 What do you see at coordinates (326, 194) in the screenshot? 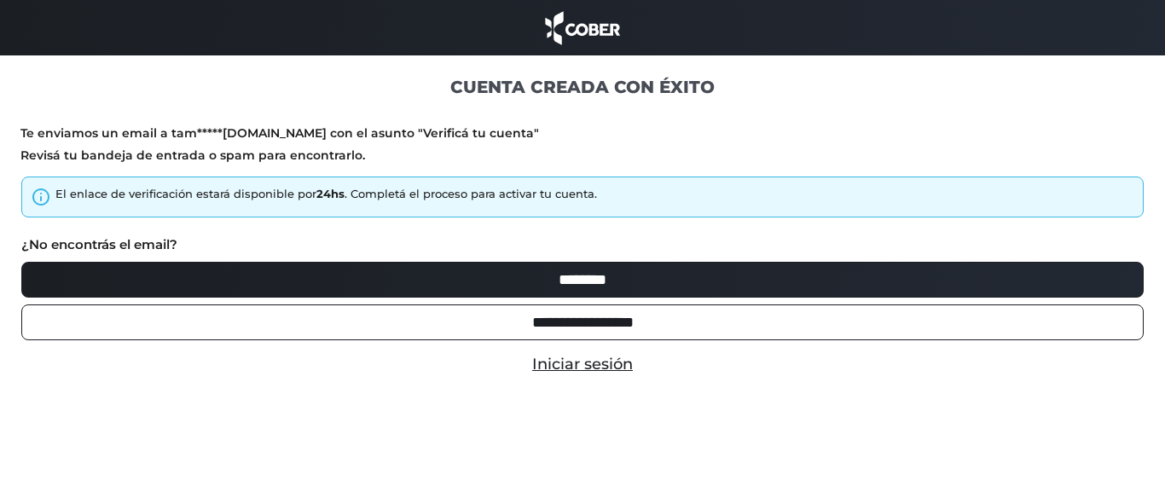
I see `div: El enlace de verificación estará disponible por . Completá el proceso para activar tu cuenta.` at bounding box center [326, 194].